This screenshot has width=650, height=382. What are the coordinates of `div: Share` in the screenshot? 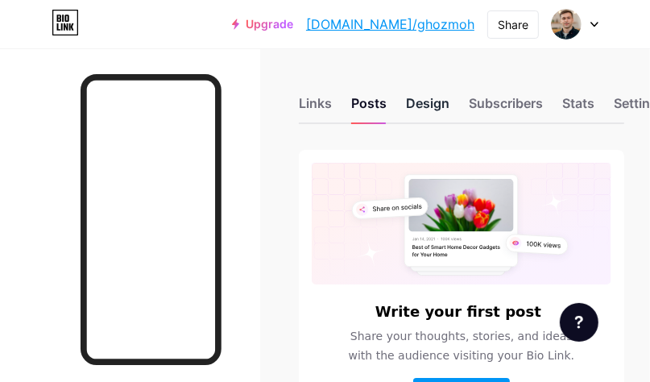 It's located at (513, 24).